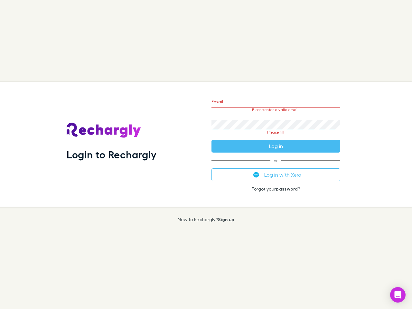  Describe the element at coordinates (206, 220) in the screenshot. I see `p: New to Rechargly?` at that location.